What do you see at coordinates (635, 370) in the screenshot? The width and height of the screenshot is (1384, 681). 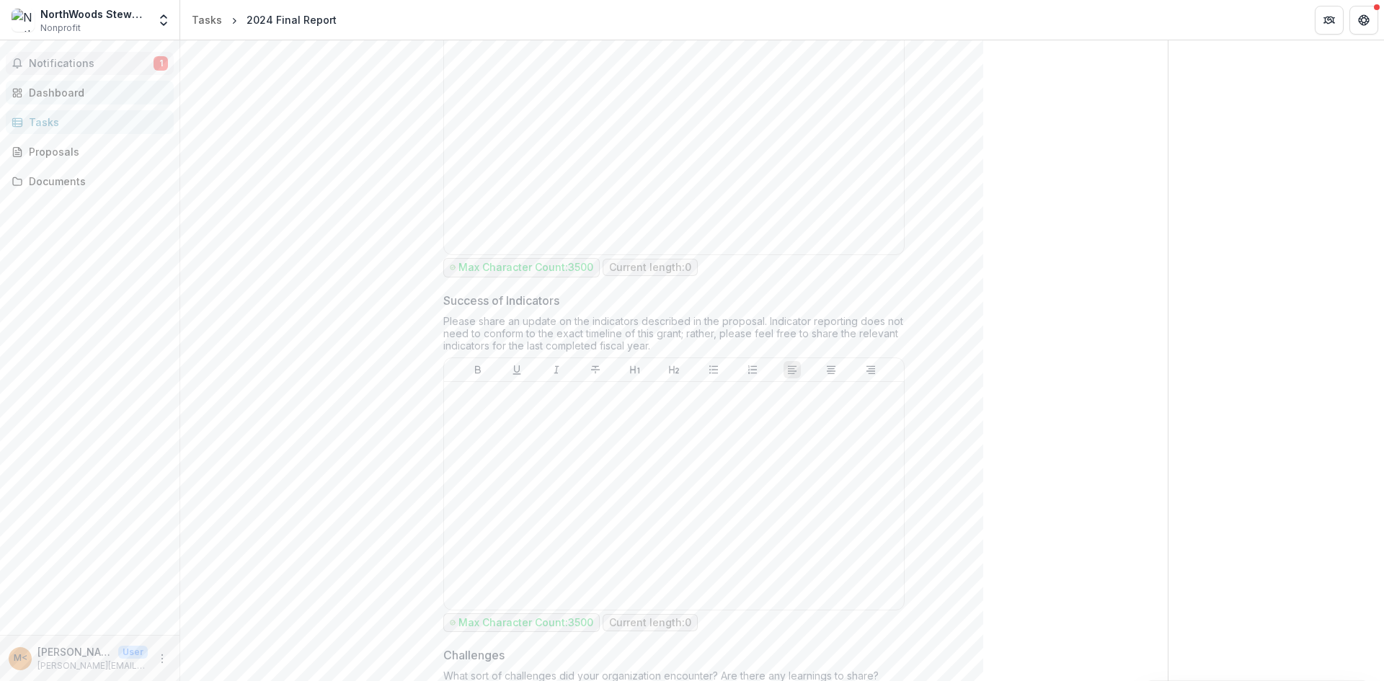 I see `button: Heading 1` at bounding box center [635, 370].